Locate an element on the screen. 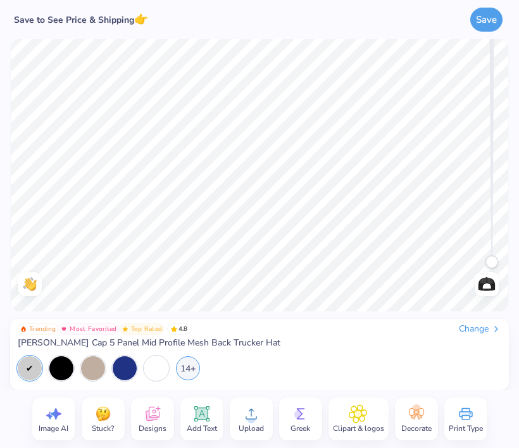  div: Change is located at coordinates (480, 329).